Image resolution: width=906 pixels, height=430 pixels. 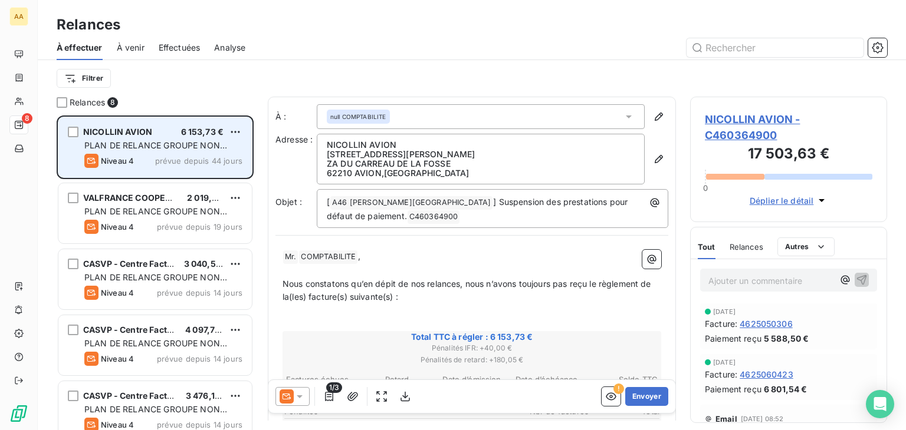 What do you see at coordinates (88, 25) in the screenshot?
I see `h3: Relances` at bounding box center [88, 25].